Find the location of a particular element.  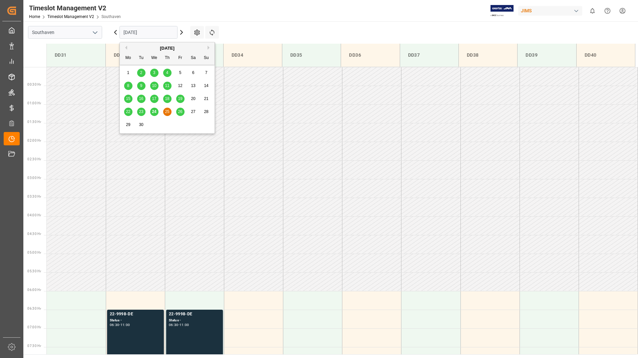

span: 06:00 Hr is located at coordinates (34, 290).